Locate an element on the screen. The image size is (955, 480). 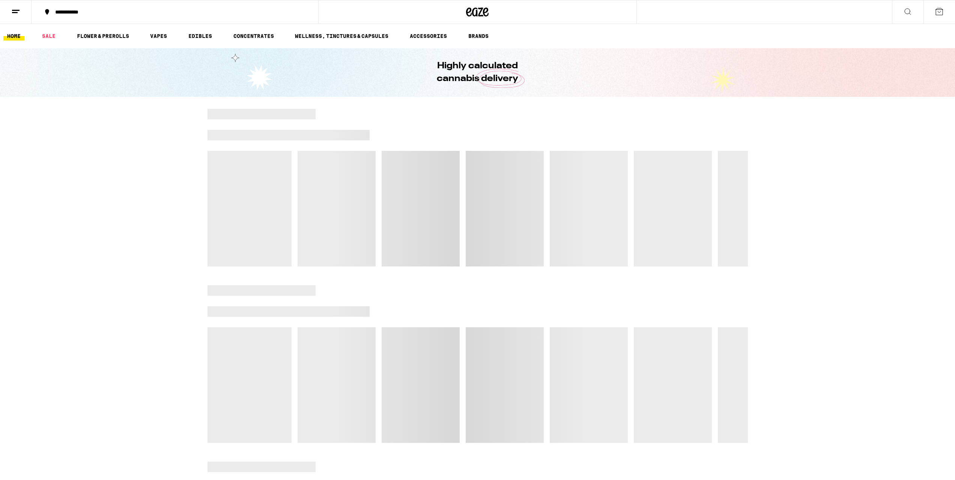
a: FLOWER & PREROLLS is located at coordinates (103, 36).